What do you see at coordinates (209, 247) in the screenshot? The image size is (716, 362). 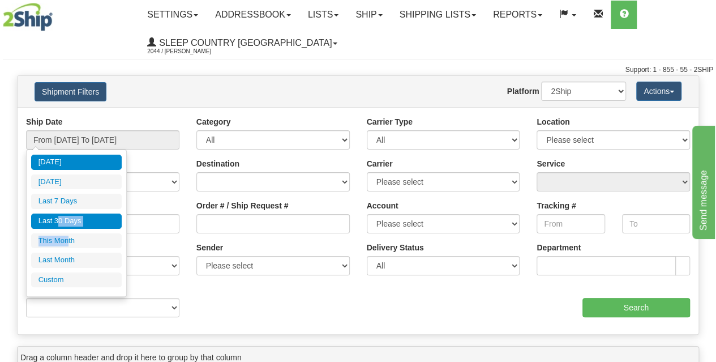 I see `label: Sender` at bounding box center [209, 247].